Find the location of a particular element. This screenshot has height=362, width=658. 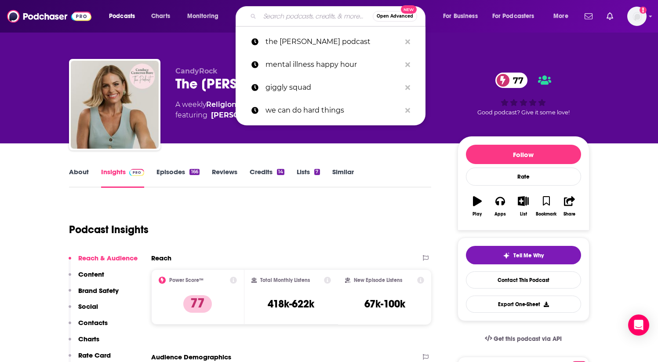

a: Candace Cameron Bure is located at coordinates (242, 115).